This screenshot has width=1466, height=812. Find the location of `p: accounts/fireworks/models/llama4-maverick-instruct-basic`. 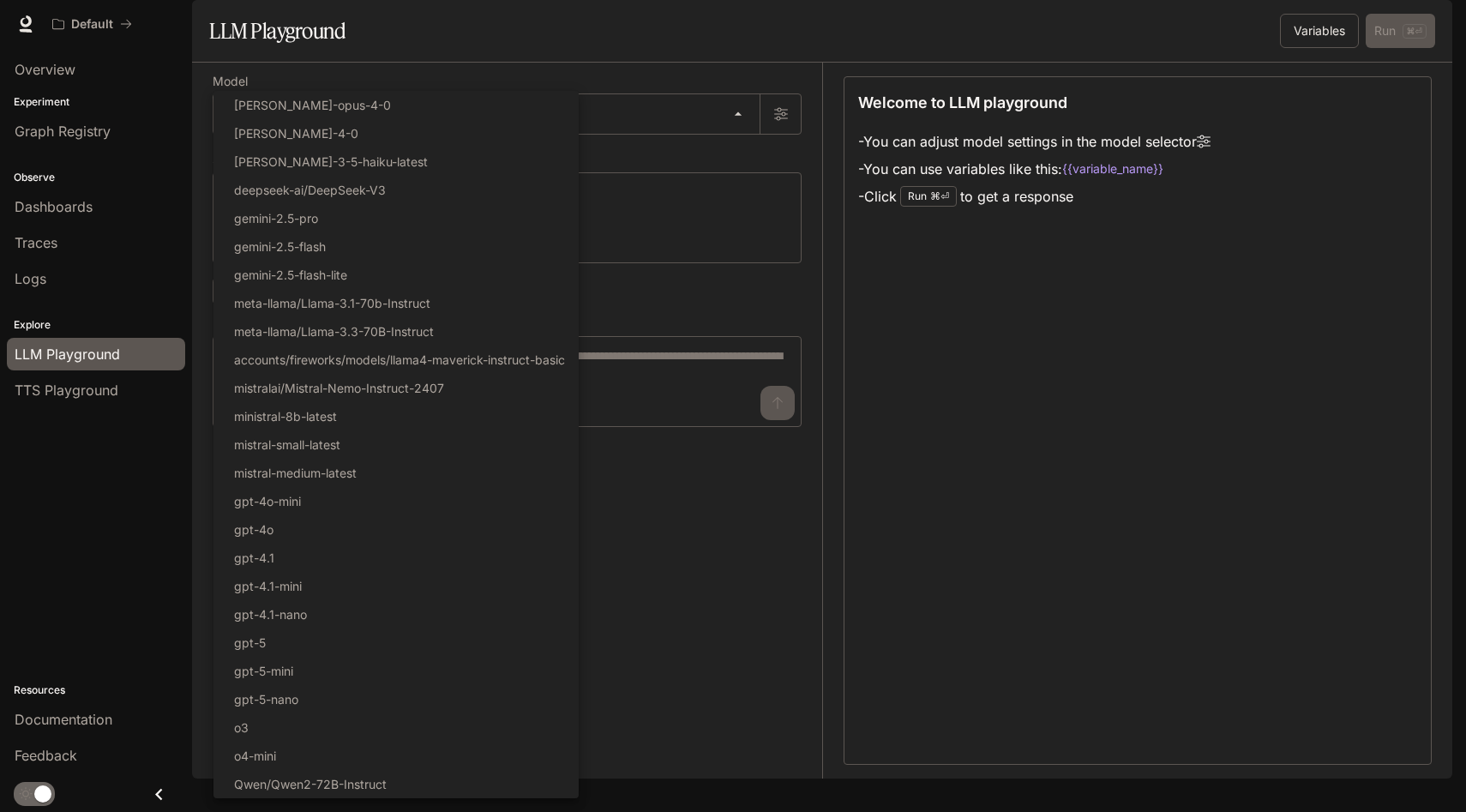

p: accounts/fireworks/models/llama4-maverick-instruct-basic is located at coordinates (400, 359).